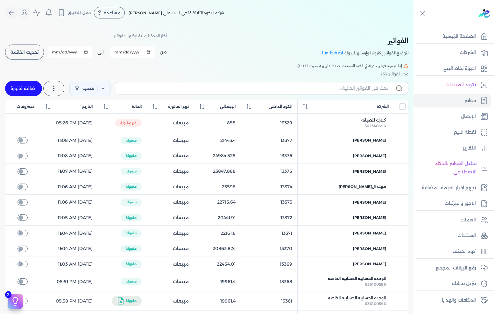 The height and width of the screenshot is (314, 495). Describe the element at coordinates (382, 107) in the screenshot. I see `span: الشركة` at that location.